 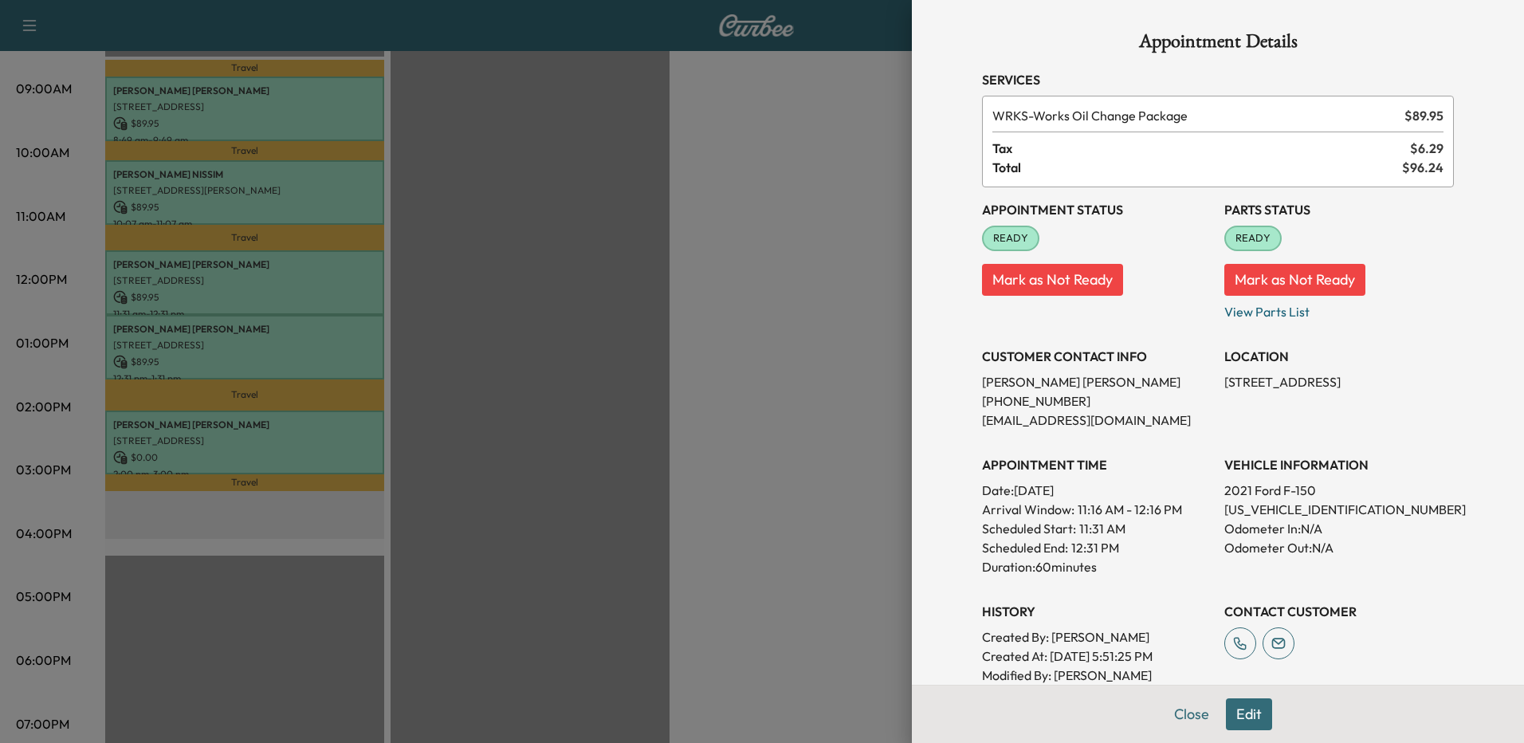 I want to click on h3: CONTACT CUSTOMER, so click(x=1339, y=611).